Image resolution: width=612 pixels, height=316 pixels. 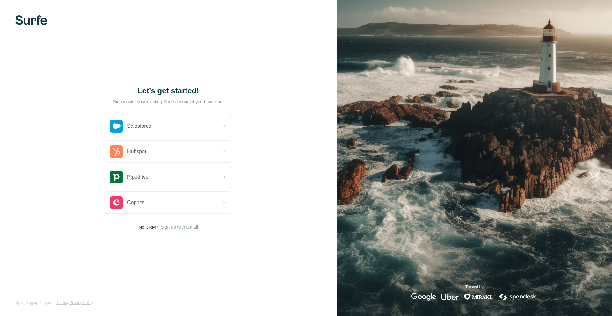 What do you see at coordinates (179, 227) in the screenshot?
I see `span: Sign up with Gmail` at bounding box center [179, 227].